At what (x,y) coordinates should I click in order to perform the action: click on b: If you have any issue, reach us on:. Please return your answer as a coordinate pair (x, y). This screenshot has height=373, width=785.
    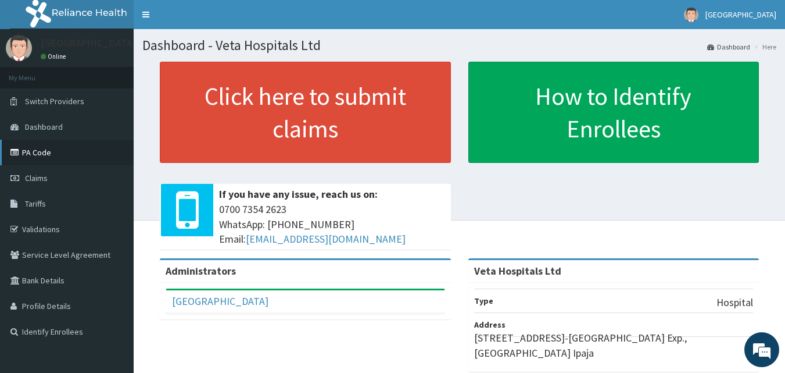
    Looking at the image, I should click on (298, 194).